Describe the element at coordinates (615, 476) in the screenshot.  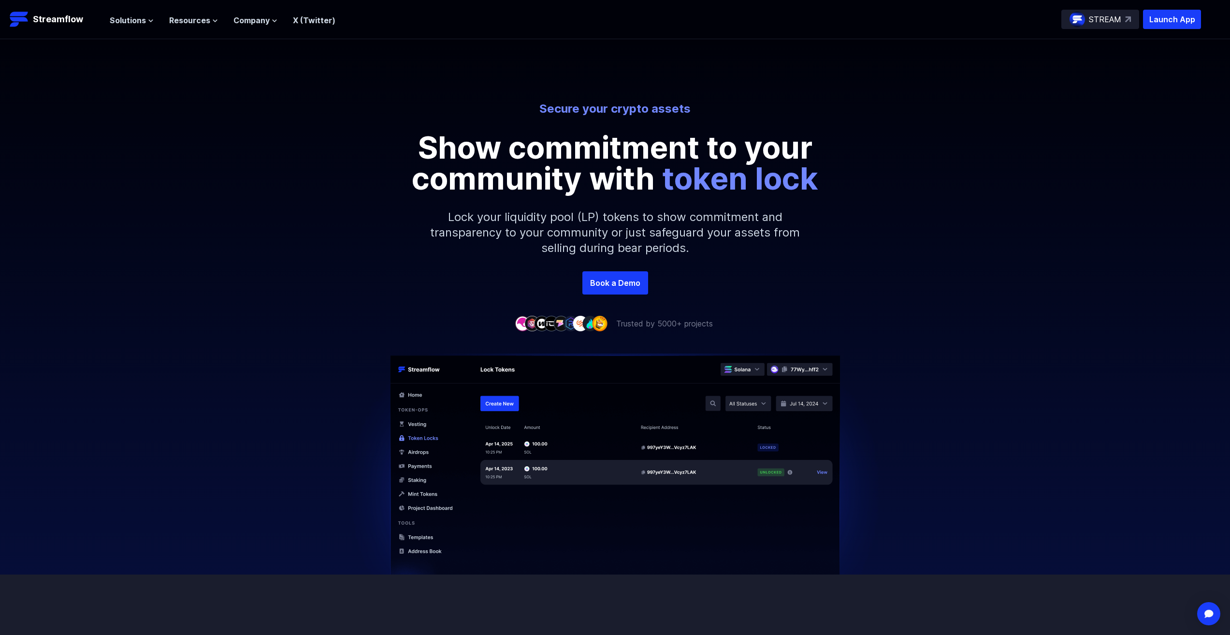
I see `img: Hero Image` at that location.